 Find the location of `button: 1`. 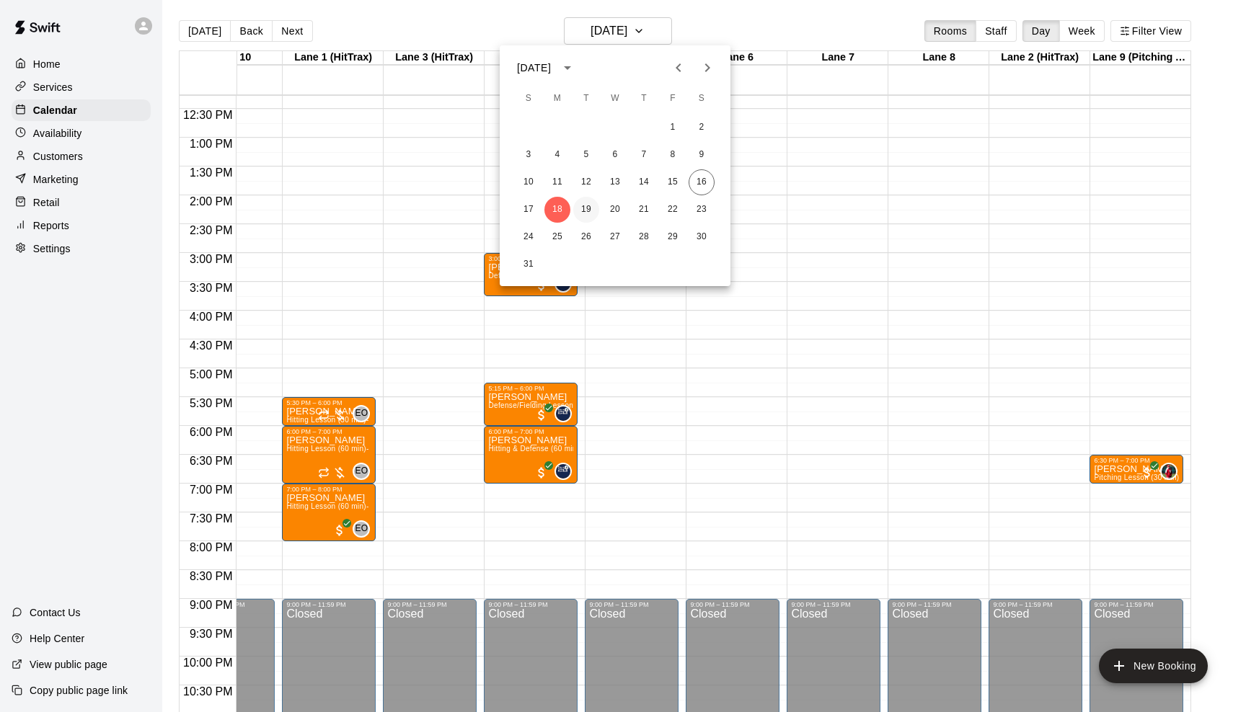

button: 1 is located at coordinates (673, 128).